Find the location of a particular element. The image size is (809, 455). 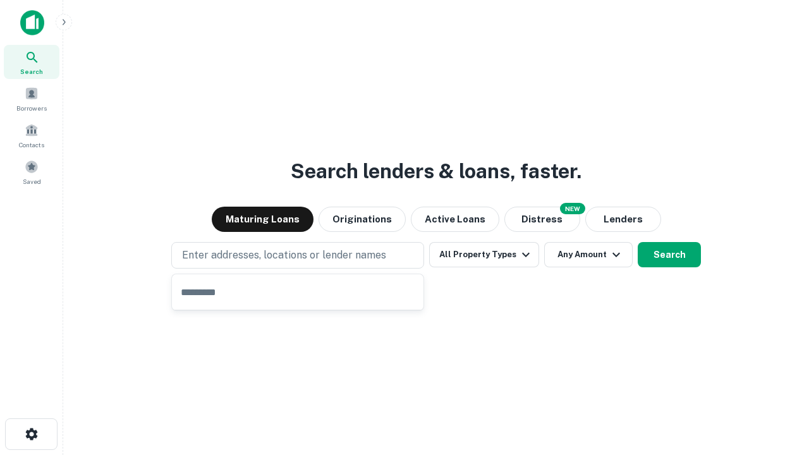

a: Contacts is located at coordinates (32, 135).